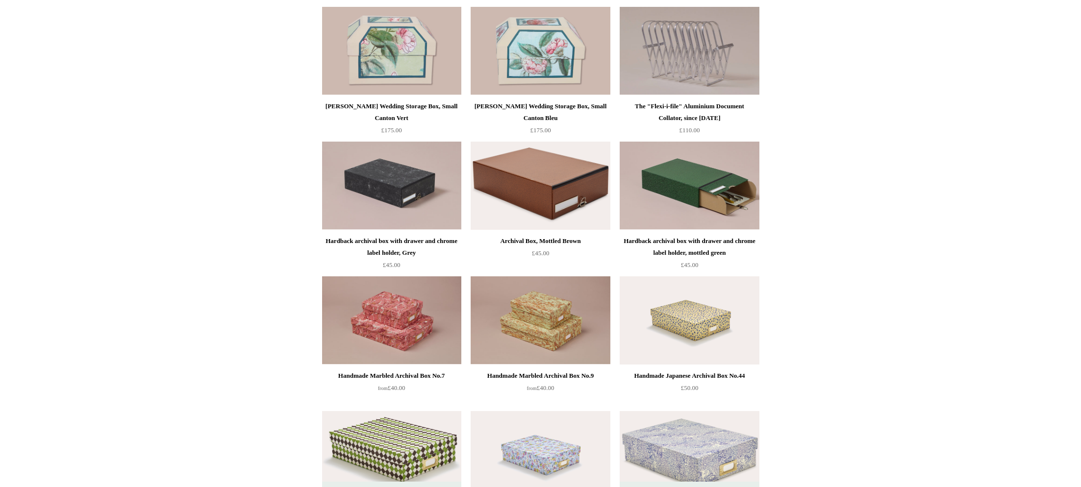 The width and height of the screenshot is (1081, 487). Describe the element at coordinates (689, 255) in the screenshot. I see `a: Hardback archival box with drawer and chrome label holder, mottled green £45.00` at that location.